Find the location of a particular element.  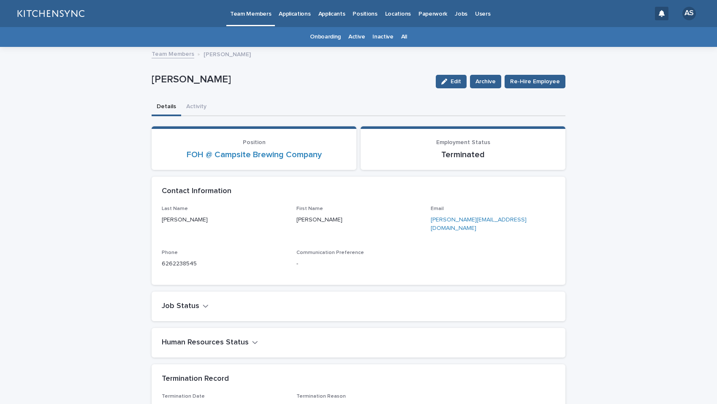

a: Active is located at coordinates (356, 37).